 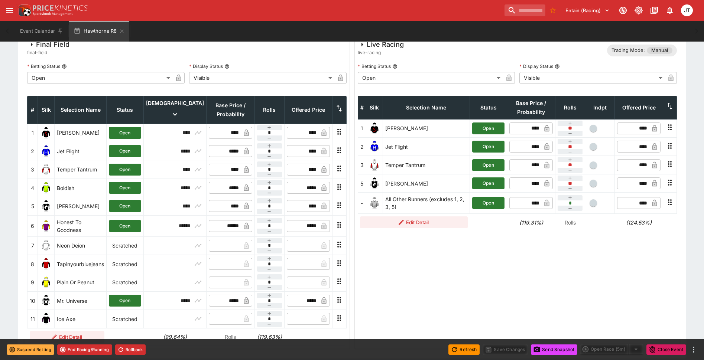 I want to click on h6: (119.63%), so click(x=269, y=337).